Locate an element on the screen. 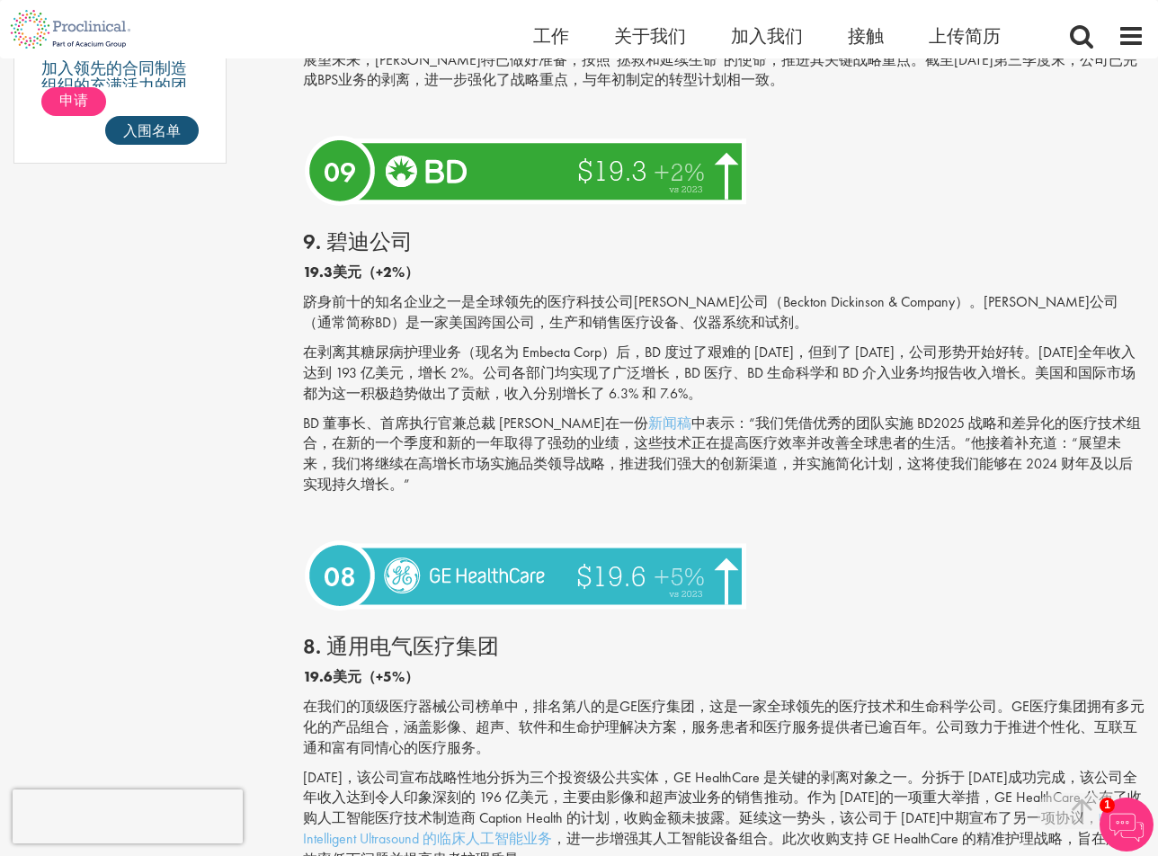 The height and width of the screenshot is (856, 1158). font: 工作 is located at coordinates (551, 36).